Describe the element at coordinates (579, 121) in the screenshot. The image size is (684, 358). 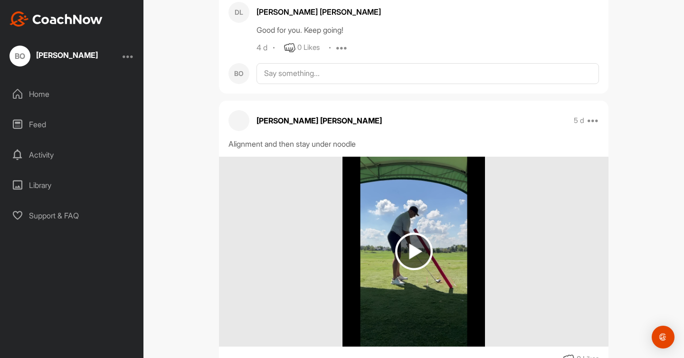
I see `p: 5 d` at that location.